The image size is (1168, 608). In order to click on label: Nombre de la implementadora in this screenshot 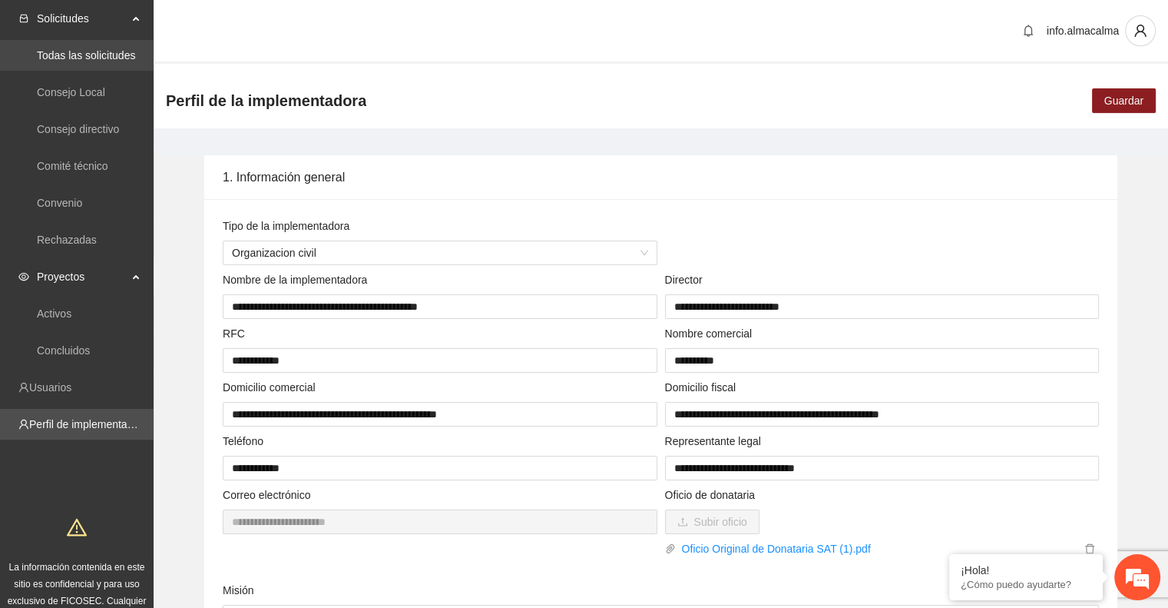, I will do `click(295, 280)`.